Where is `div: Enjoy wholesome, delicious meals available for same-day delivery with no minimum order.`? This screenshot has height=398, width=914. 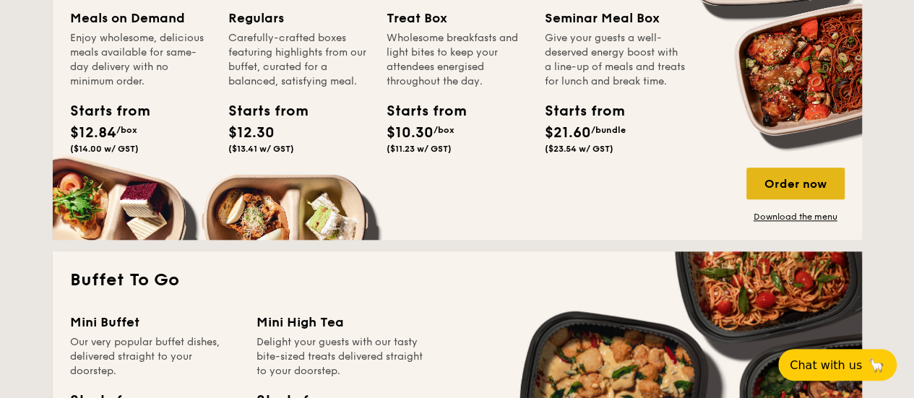 div: Enjoy wholesome, delicious meals available for same-day delivery with no minimum order. is located at coordinates (140, 60).